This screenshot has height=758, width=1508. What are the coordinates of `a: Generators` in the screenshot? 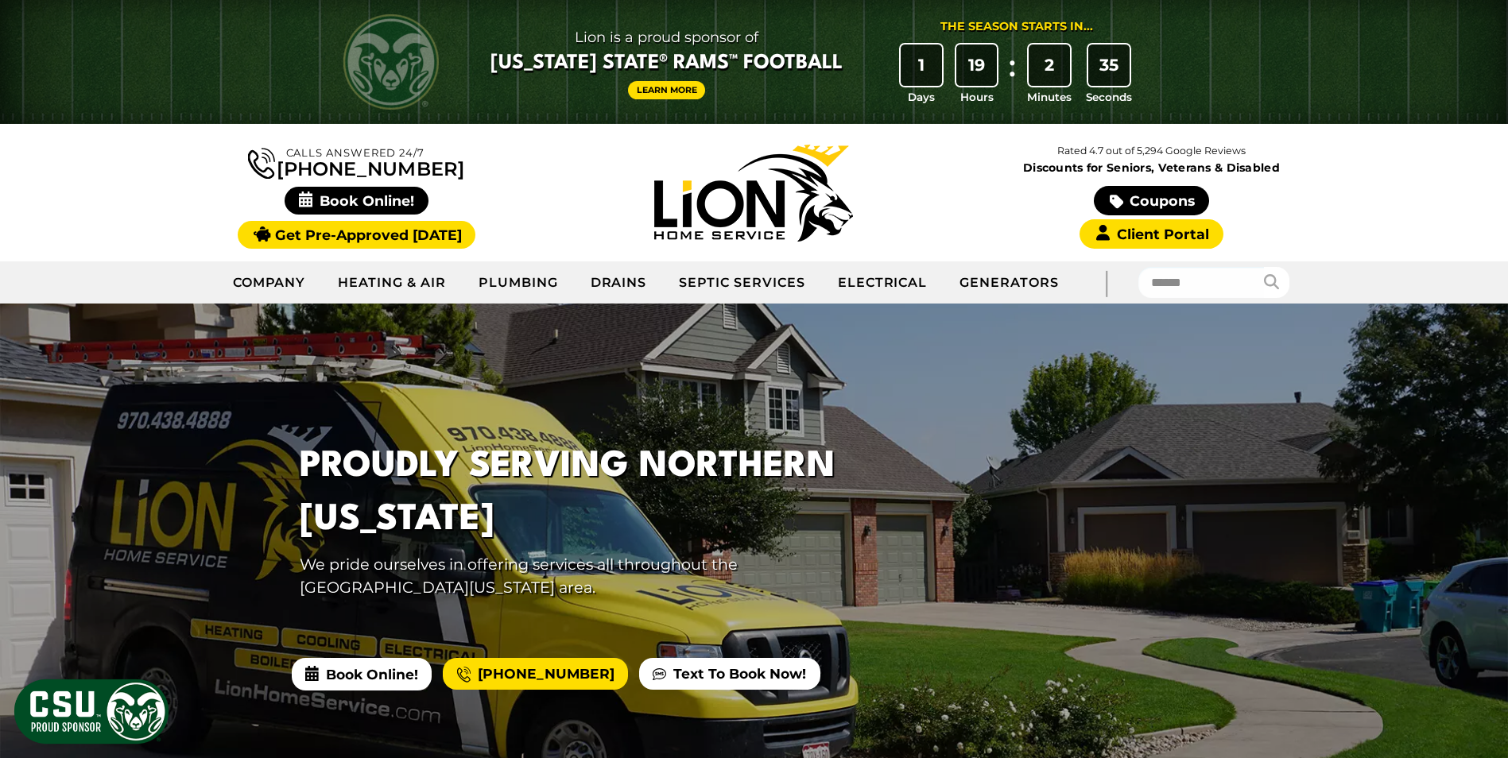 It's located at (1008, 283).